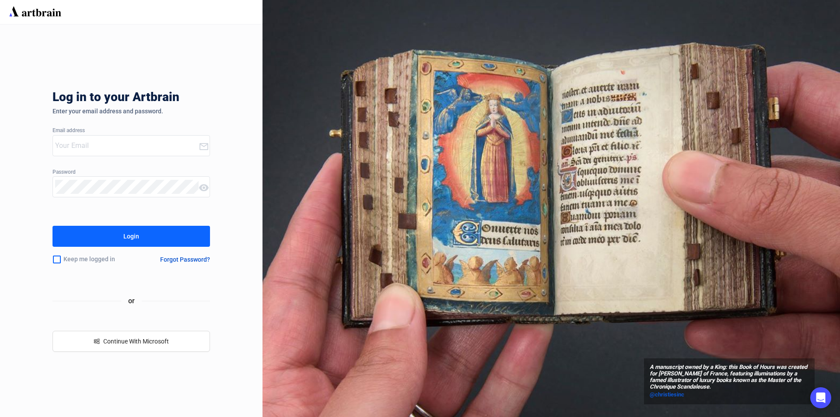 Image resolution: width=840 pixels, height=417 pixels. I want to click on span: or, so click(131, 301).